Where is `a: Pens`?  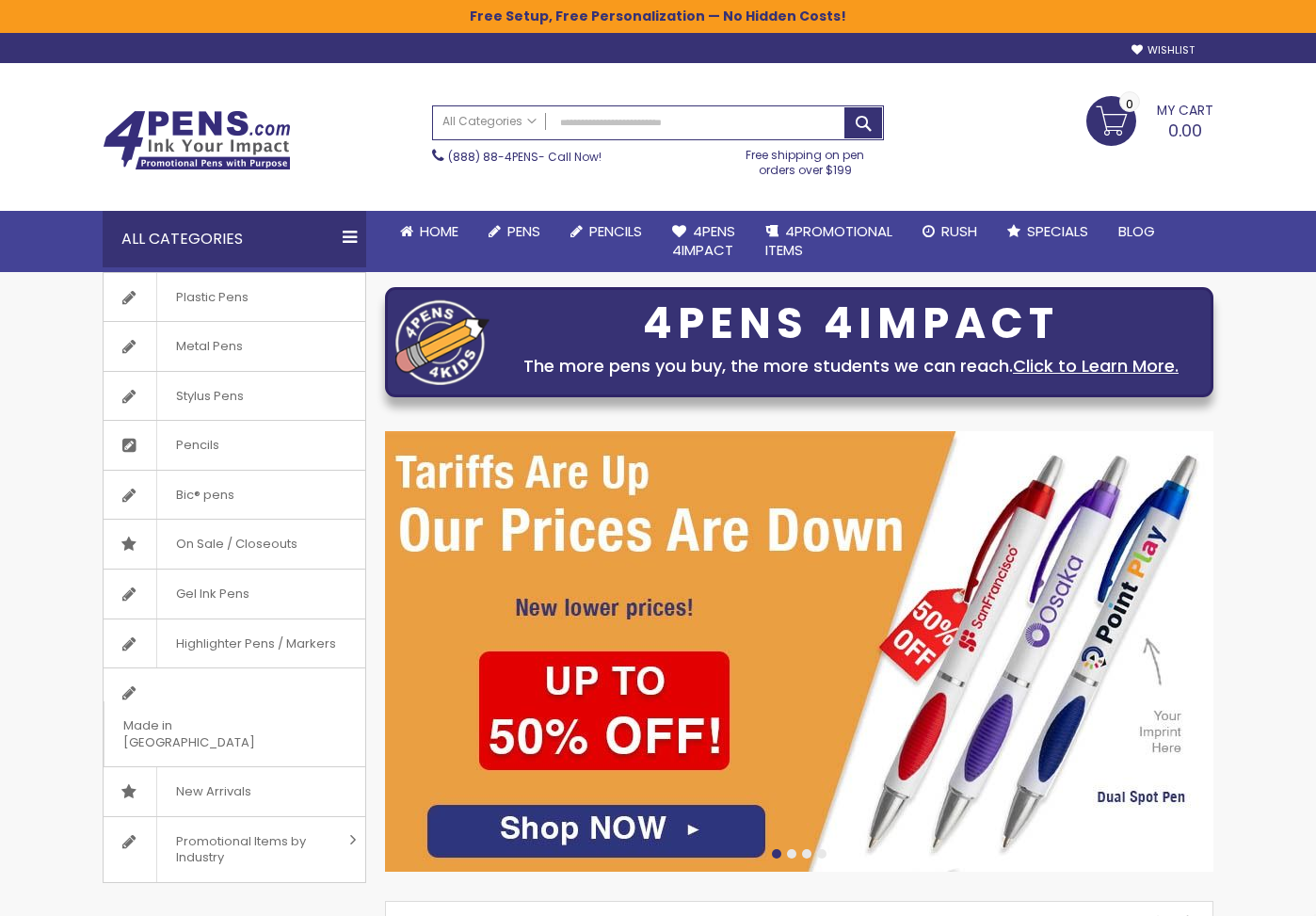
a: Pens is located at coordinates (514, 232).